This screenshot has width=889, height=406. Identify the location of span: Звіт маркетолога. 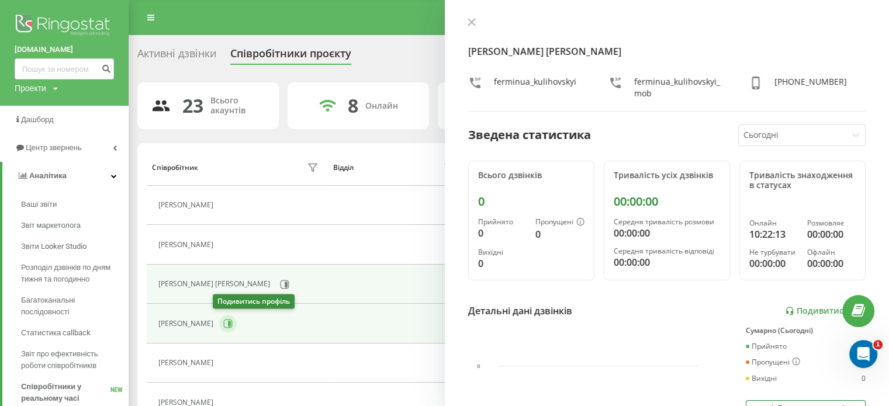
(51, 226).